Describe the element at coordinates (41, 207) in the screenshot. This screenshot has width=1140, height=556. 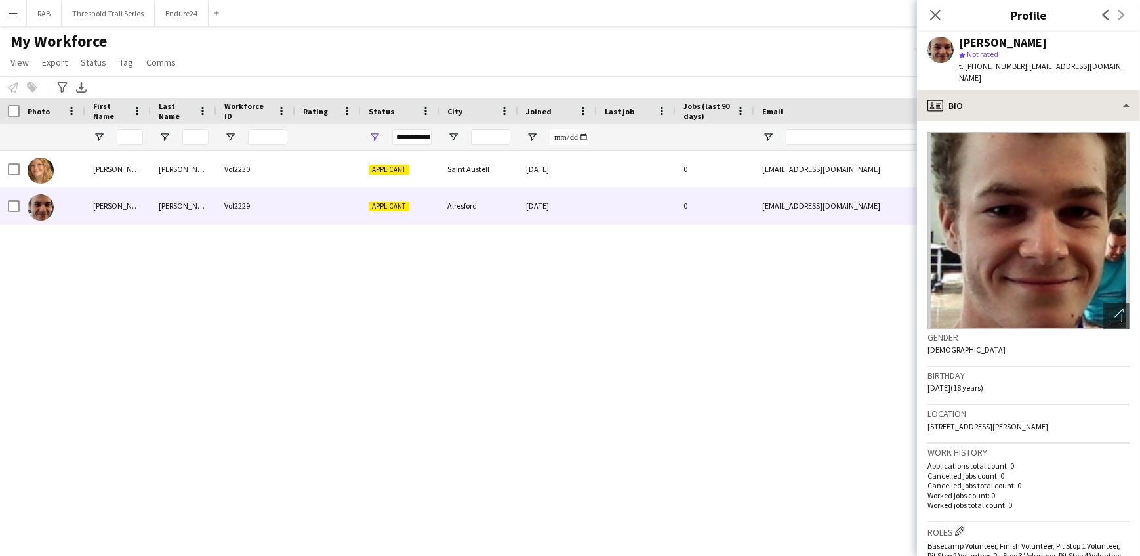
I see `img: Tom Gore` at that location.